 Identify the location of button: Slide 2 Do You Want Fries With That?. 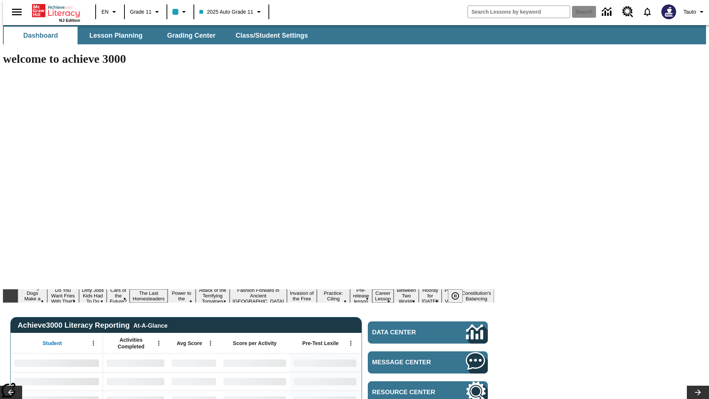
(63, 295).